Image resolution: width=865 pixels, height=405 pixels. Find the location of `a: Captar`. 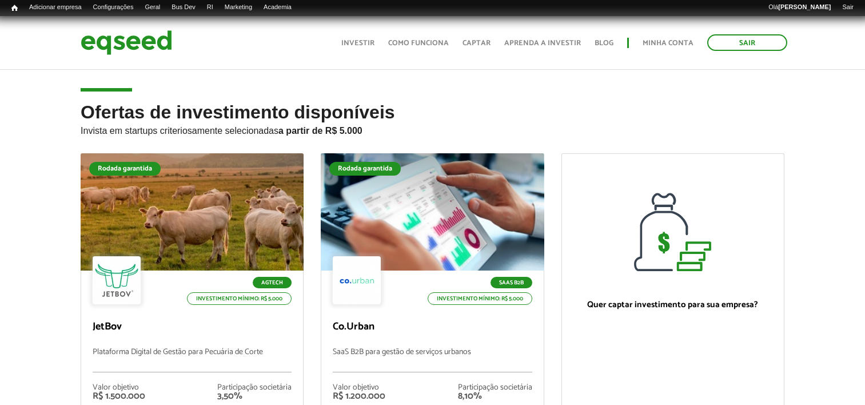

a: Captar is located at coordinates (476, 43).